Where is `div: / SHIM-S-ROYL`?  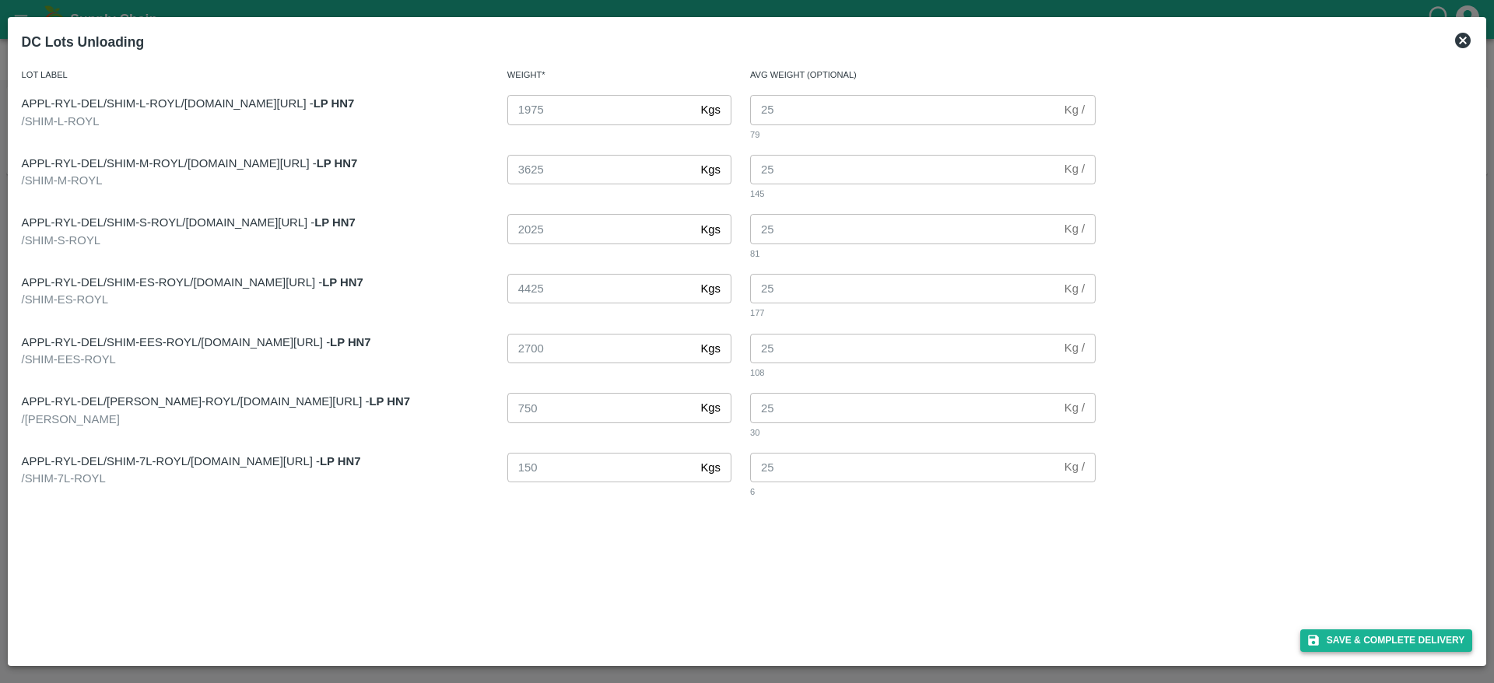
div: / SHIM-S-ROYL is located at coordinates (255, 240).